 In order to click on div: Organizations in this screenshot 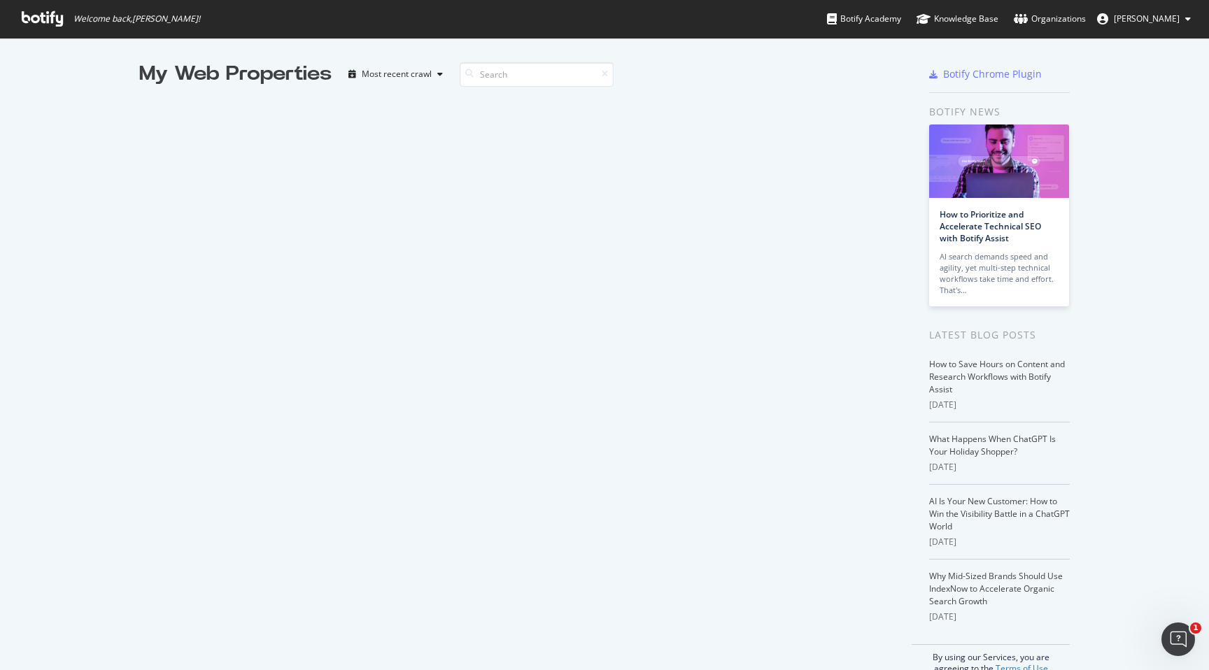, I will do `click(1049, 19)`.